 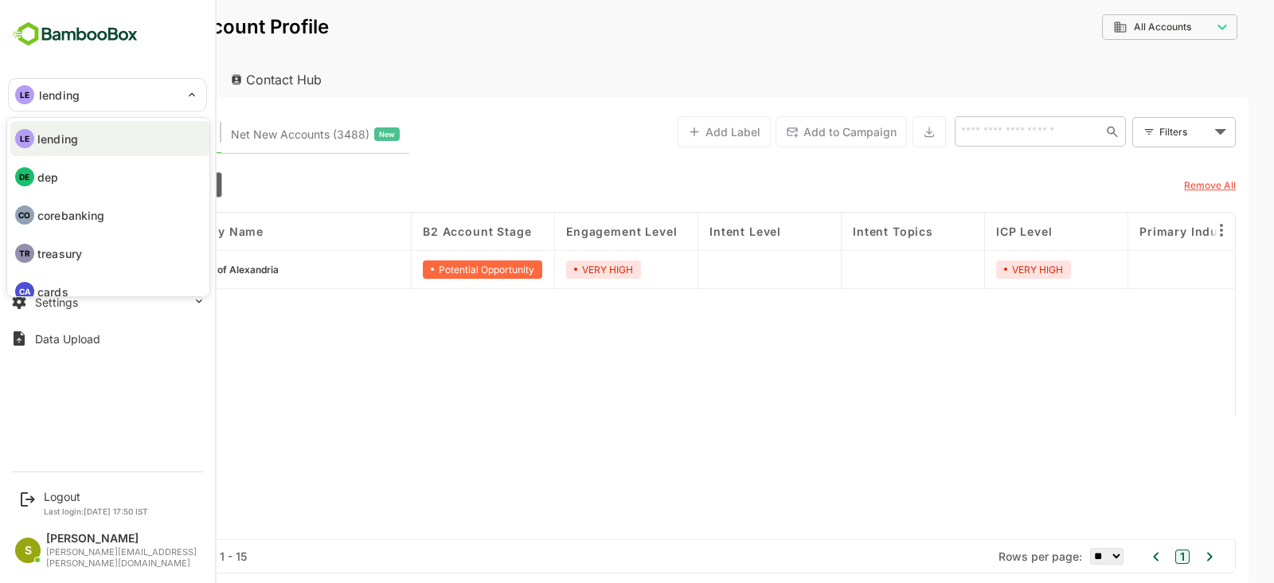 I want to click on span: ICP Level, so click(x=968, y=231).